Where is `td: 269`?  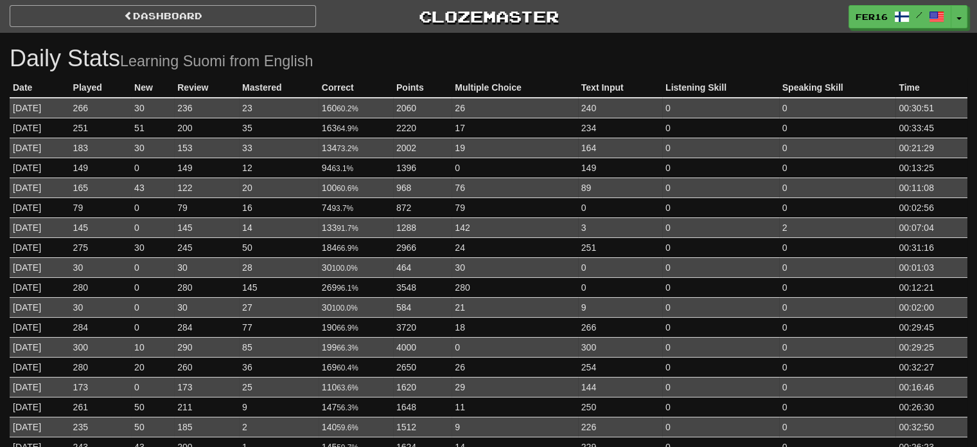 td: 269 is located at coordinates (356, 287).